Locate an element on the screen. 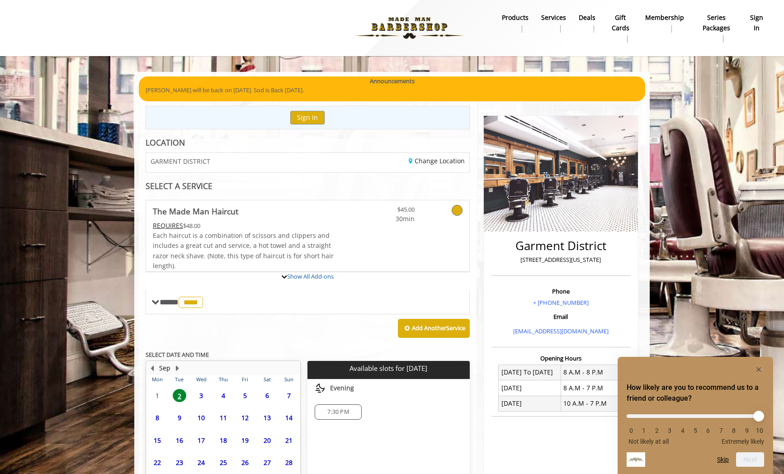 This screenshot has height=474, width=784. div: How likely are you to recommend us to a friend or colleague? Select an option from 0 to 10, with ... is located at coordinates (696, 415).